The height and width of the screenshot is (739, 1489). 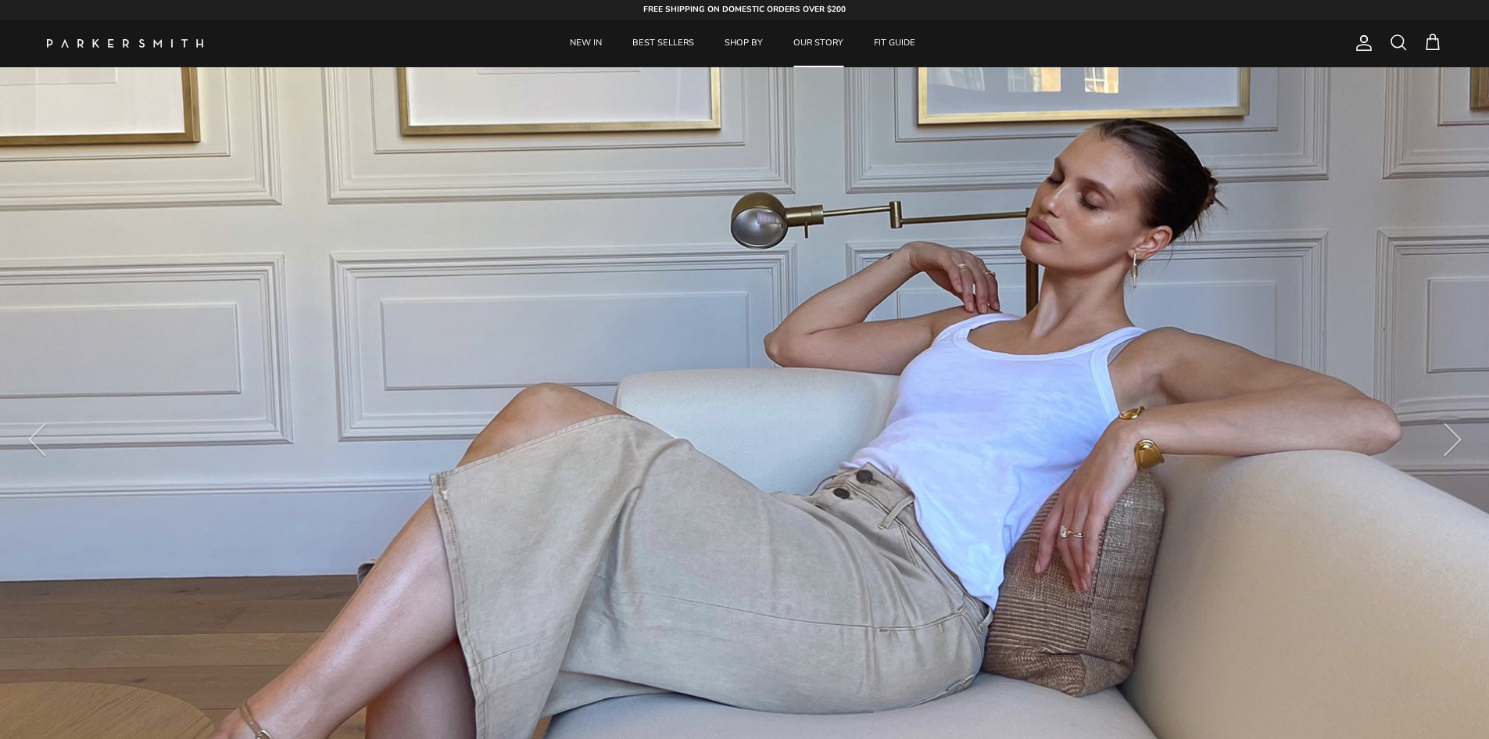 What do you see at coordinates (125, 43) in the screenshot?
I see `img: Parker Smith` at bounding box center [125, 43].